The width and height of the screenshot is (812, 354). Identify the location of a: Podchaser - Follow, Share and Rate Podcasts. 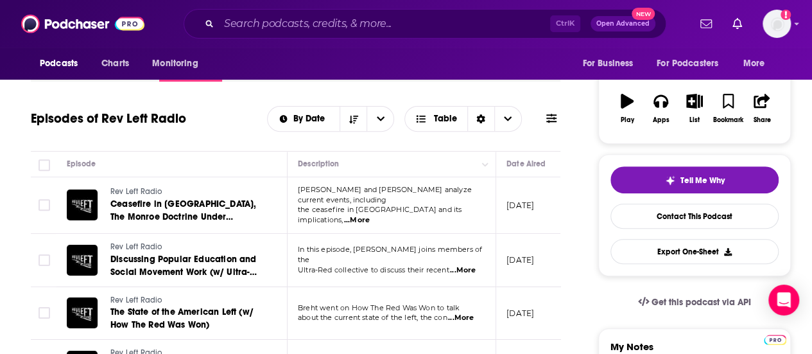
(83, 24).